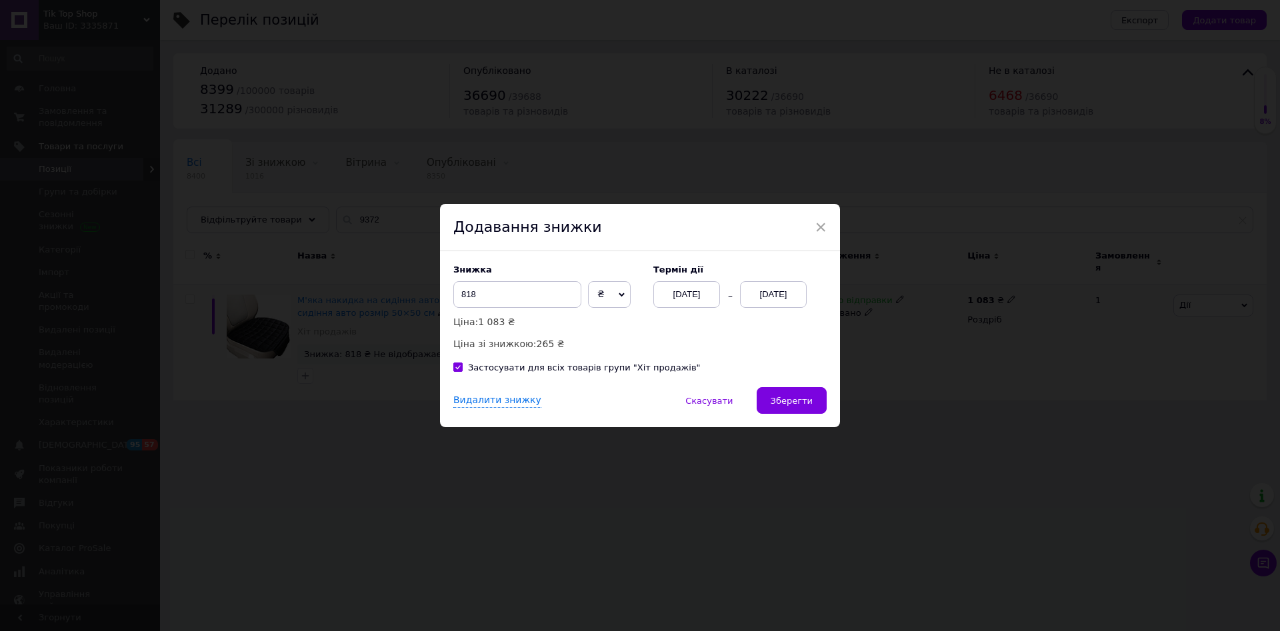 The height and width of the screenshot is (631, 1280). I want to click on span: Знижка, so click(473, 269).